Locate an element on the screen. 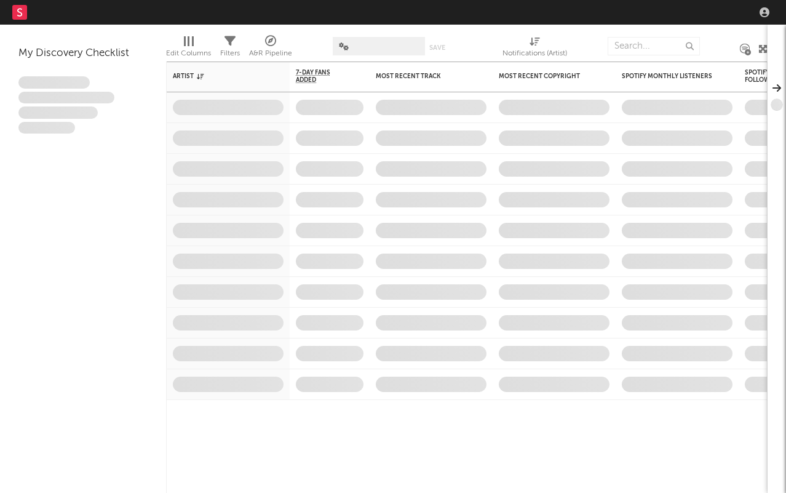 The width and height of the screenshot is (786, 493). div: Artist is located at coordinates (219, 76).